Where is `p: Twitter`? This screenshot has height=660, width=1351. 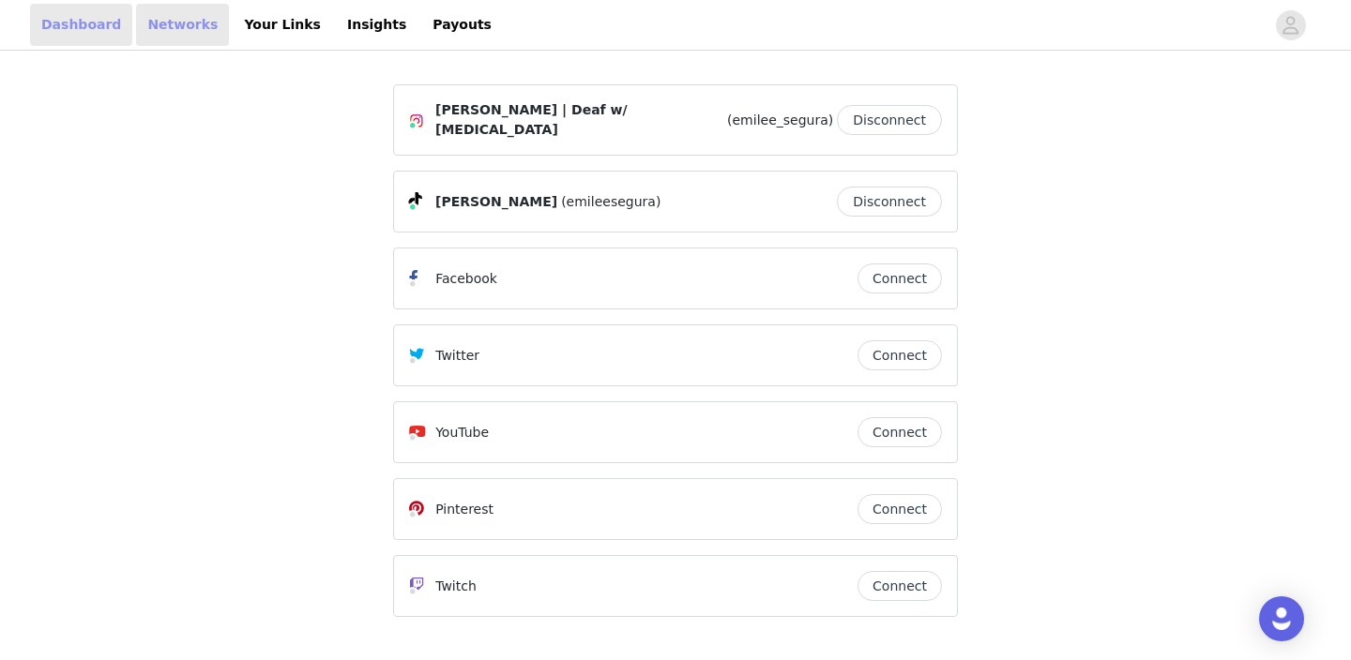
p: Twitter is located at coordinates (457, 356).